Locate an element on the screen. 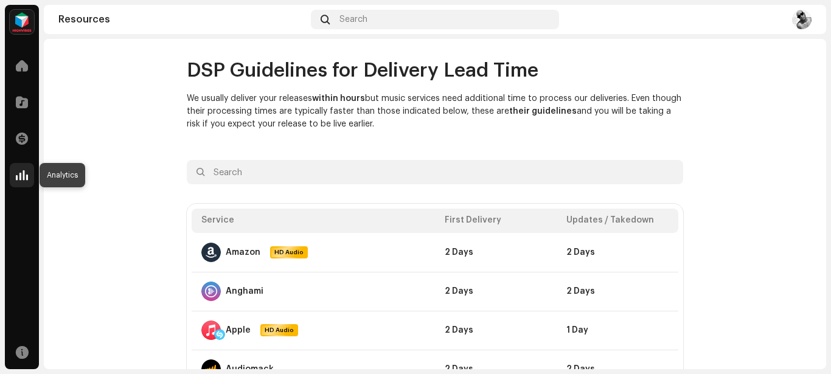 Image resolution: width=831 pixels, height=374 pixels. span: Search is located at coordinates (353, 19).